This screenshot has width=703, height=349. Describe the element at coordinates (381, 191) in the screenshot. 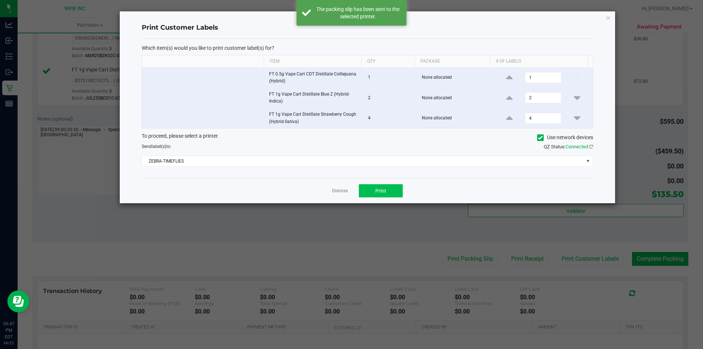

I see `button: Print` at that location.